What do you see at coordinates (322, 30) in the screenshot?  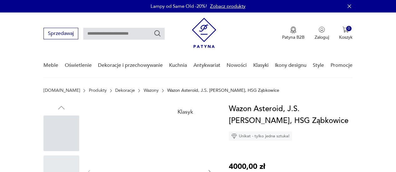 I see `img: Ikonka użytkownika` at bounding box center [322, 30].